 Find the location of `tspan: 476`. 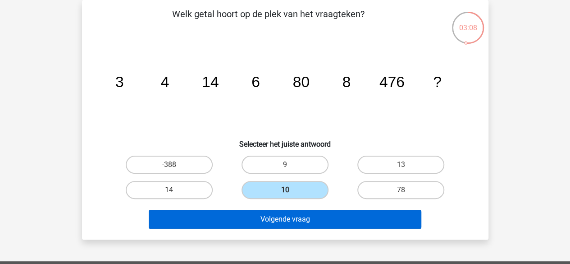

tspan: 476 is located at coordinates (392, 82).